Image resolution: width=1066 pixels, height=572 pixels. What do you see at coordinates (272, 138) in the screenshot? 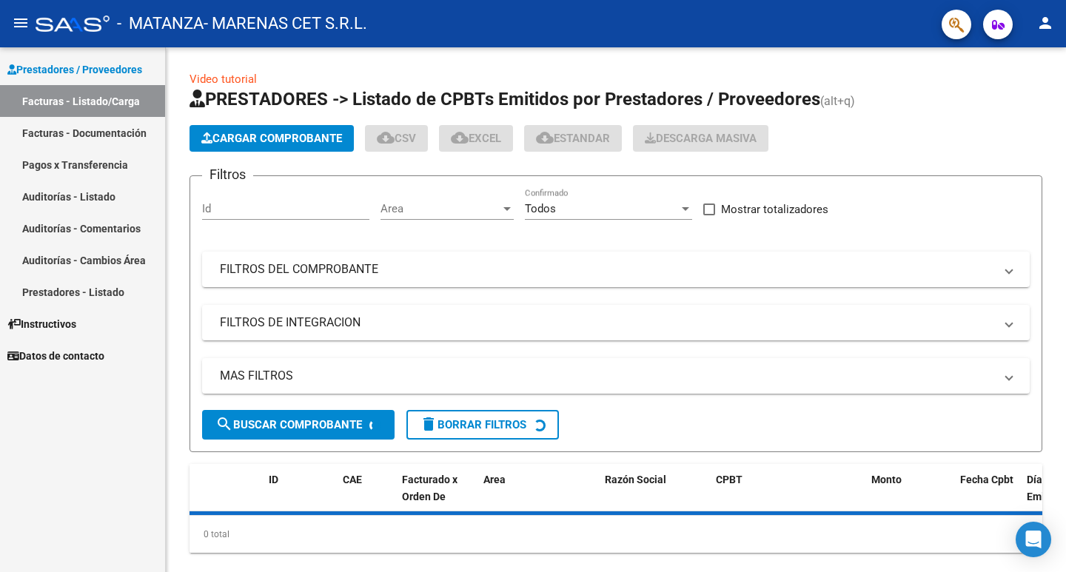
I see `button: Cargar Comprobante` at bounding box center [272, 138].